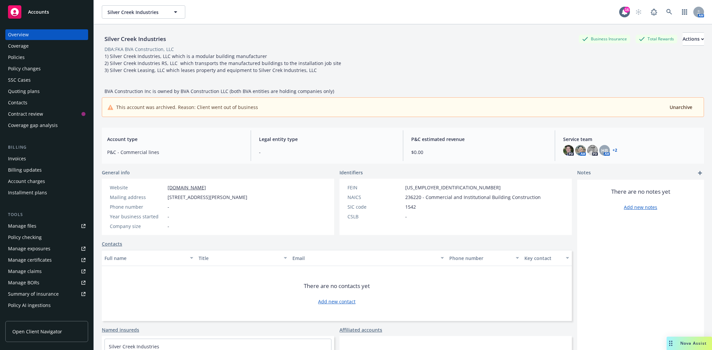 The width and height of the screenshot is (712, 350). I want to click on div: Installment plans, so click(27, 193).